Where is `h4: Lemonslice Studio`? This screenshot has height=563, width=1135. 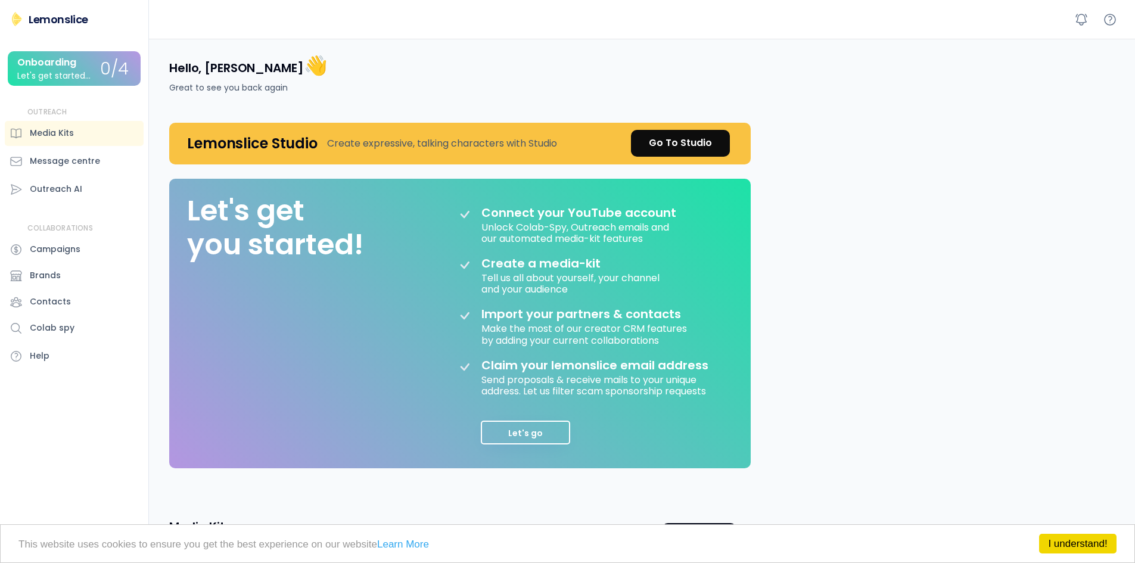 h4: Lemonslice Studio is located at coordinates (252, 143).